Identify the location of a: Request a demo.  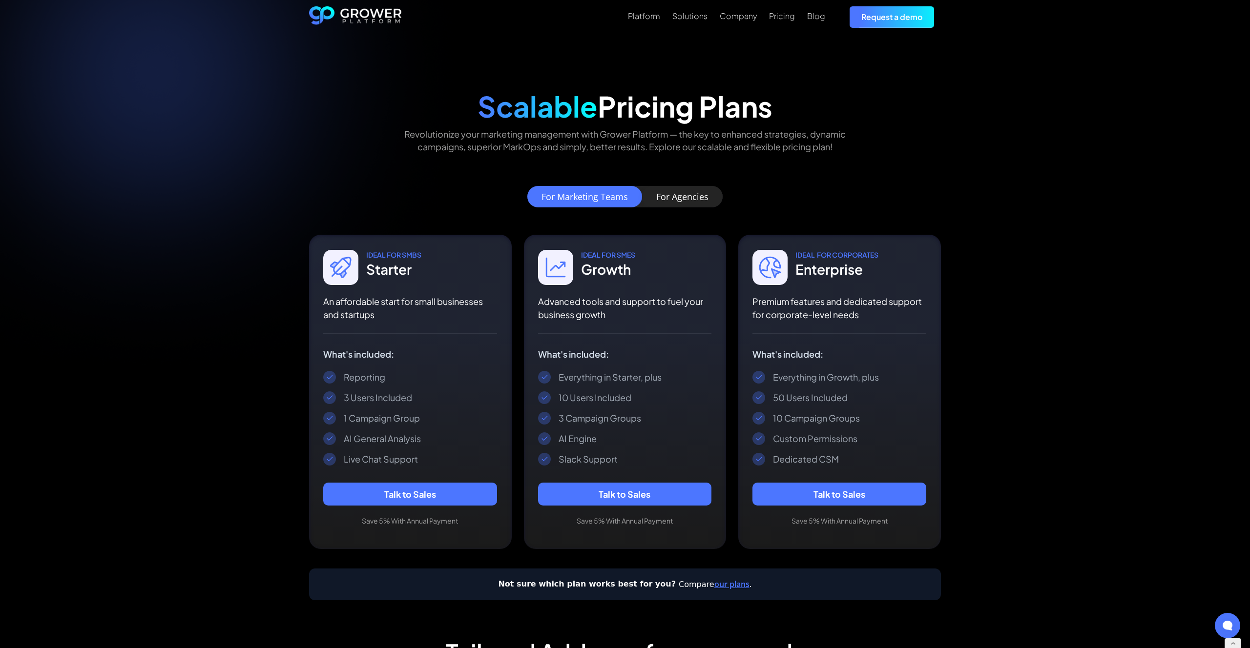
(892, 17).